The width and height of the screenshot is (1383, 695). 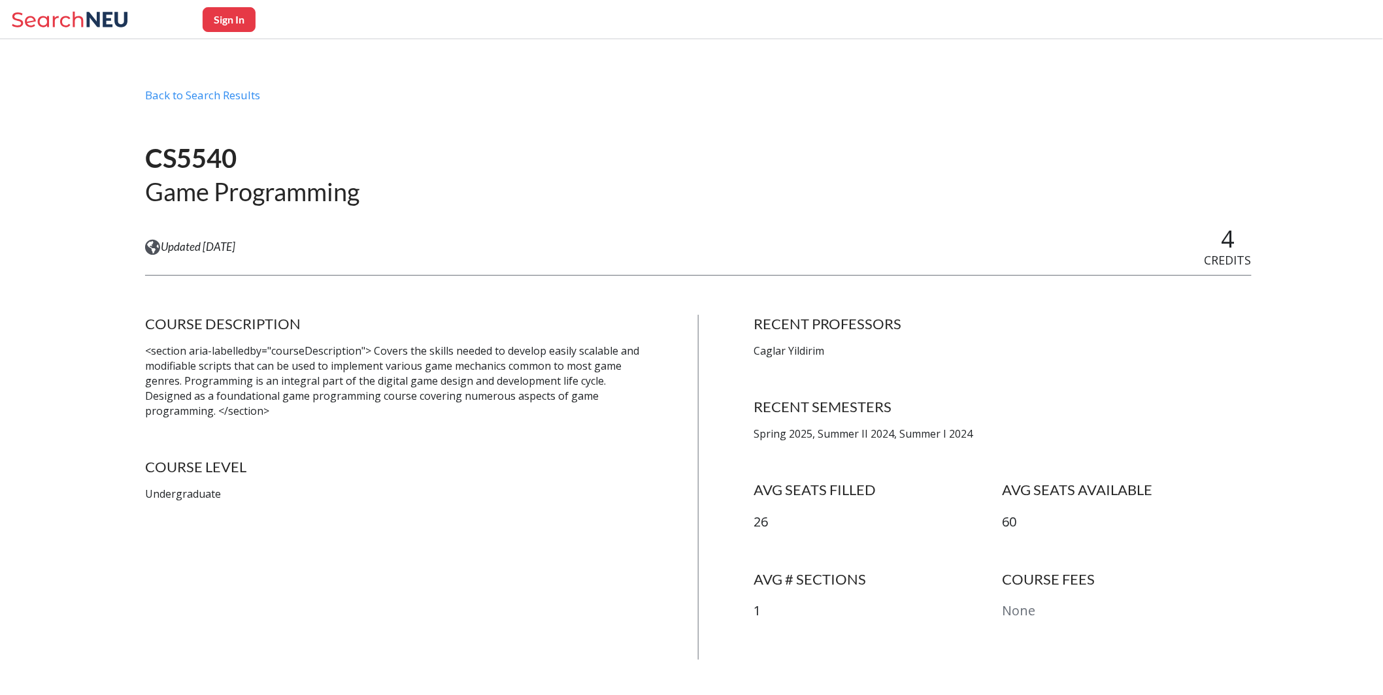 What do you see at coordinates (252, 191) in the screenshot?
I see `h2: Game Programming` at bounding box center [252, 191].